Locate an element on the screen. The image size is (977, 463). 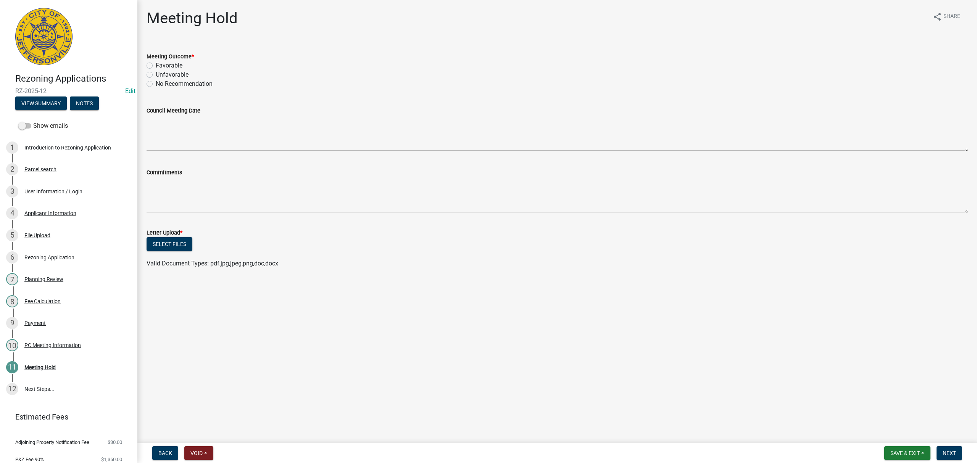
div: 10 is located at coordinates (12, 345).